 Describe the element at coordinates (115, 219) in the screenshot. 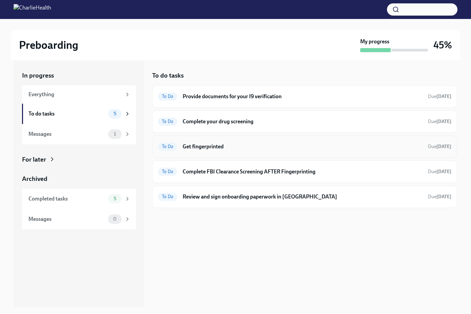

I see `span: 0` at that location.